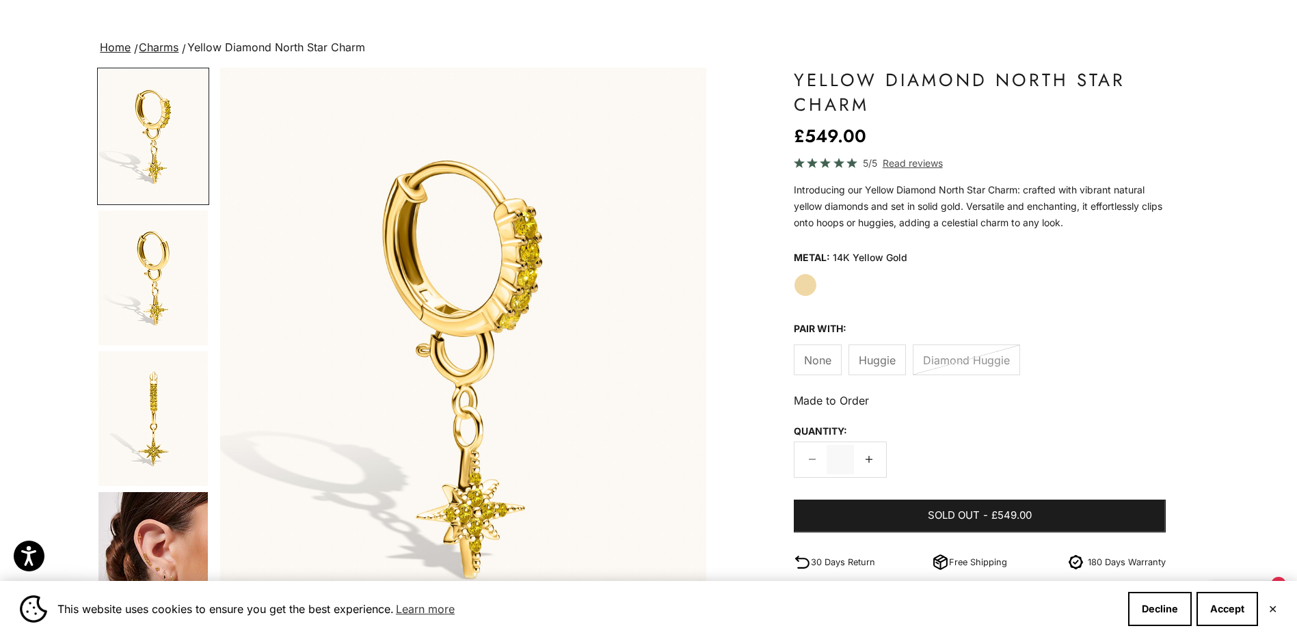 The width and height of the screenshot is (1297, 637). Describe the element at coordinates (913, 163) in the screenshot. I see `span: Read reviews` at that location.